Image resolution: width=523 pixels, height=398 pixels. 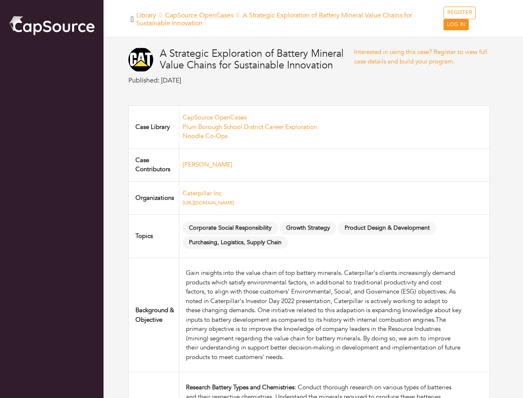 What do you see at coordinates (52, 25) in the screenshot?
I see `img: cap_logo.png` at bounding box center [52, 25].